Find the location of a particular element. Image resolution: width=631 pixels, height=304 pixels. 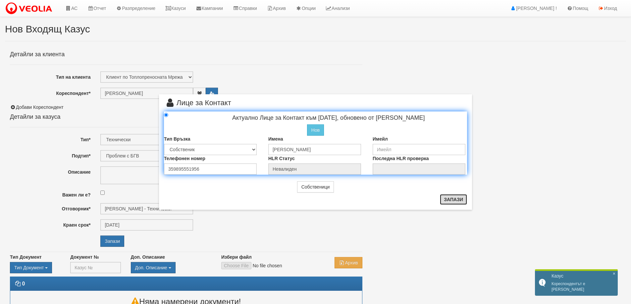

h2: Казус is located at coordinates (583, 276).